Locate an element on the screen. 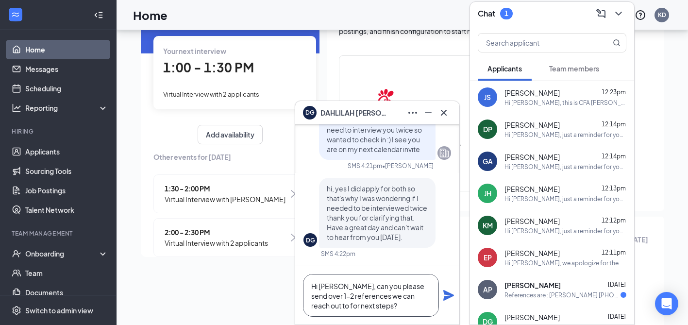  span: Your next interview is located at coordinates (195, 51).